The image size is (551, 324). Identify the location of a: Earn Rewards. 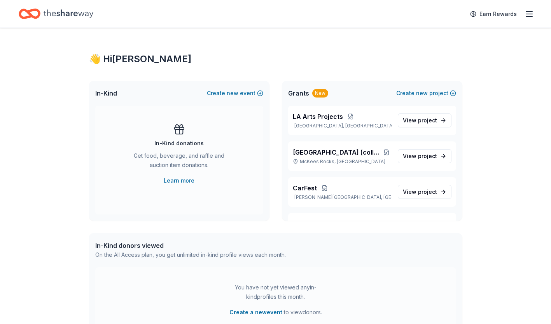
(493, 14).